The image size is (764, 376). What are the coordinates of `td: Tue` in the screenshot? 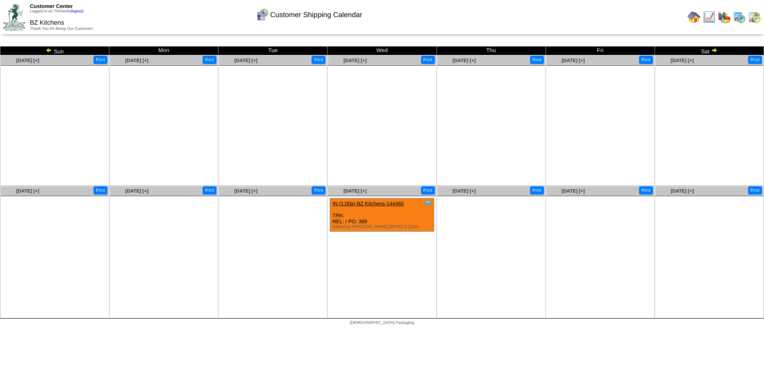 It's located at (273, 51).